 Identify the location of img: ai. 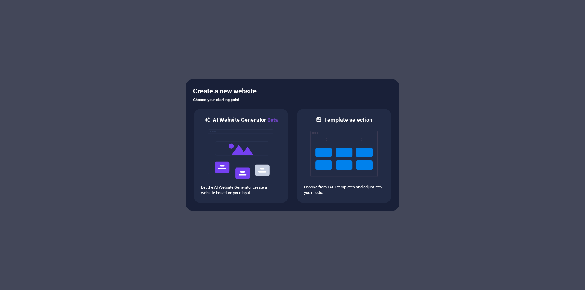
(241, 155).